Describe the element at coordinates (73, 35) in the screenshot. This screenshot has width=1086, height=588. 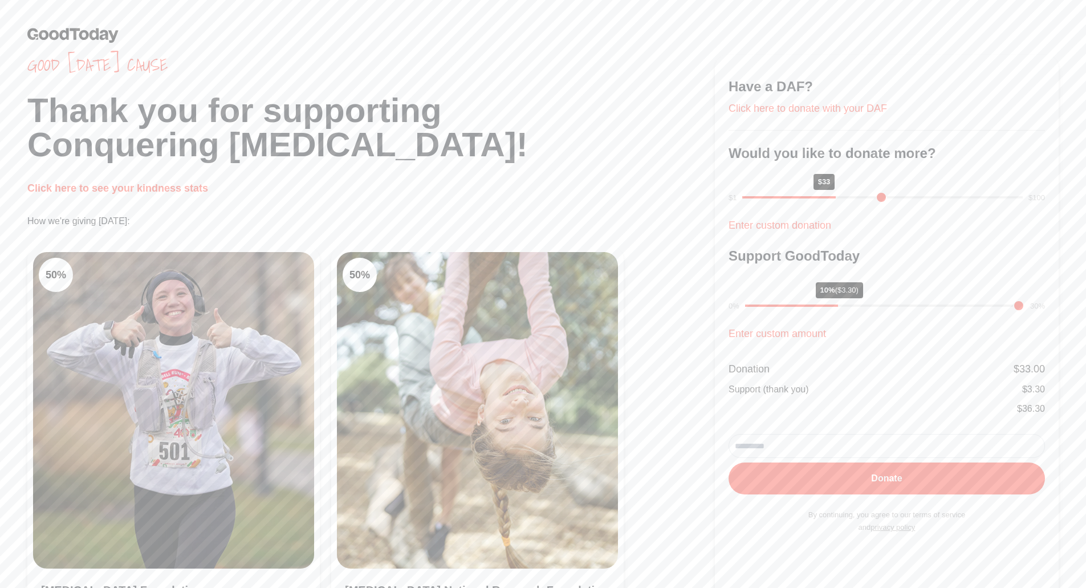
I see `img: GoodToday` at that location.